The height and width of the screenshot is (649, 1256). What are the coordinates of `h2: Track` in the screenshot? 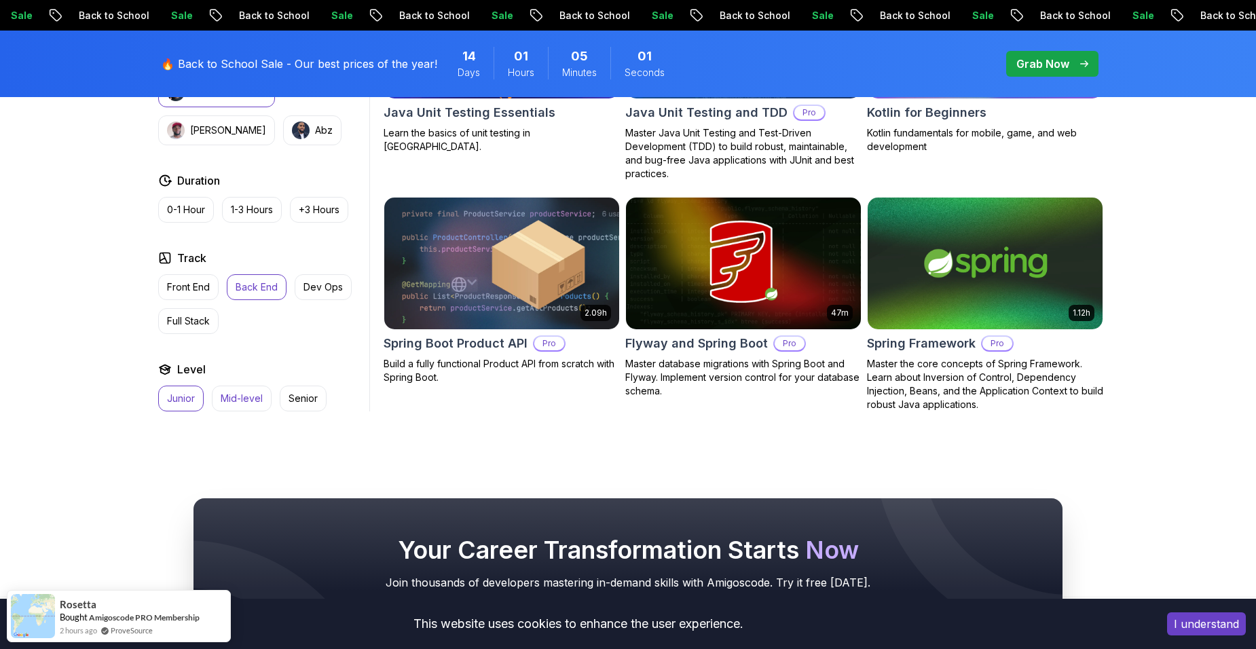 It's located at (191, 258).